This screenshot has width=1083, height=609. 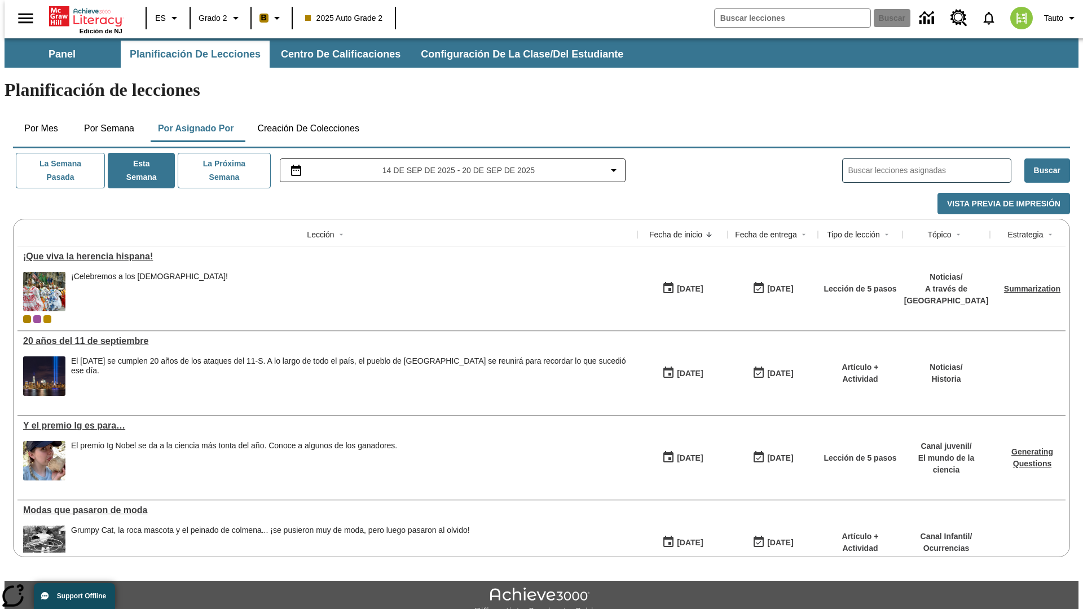 I want to click on div: Tópico, so click(x=939, y=235).